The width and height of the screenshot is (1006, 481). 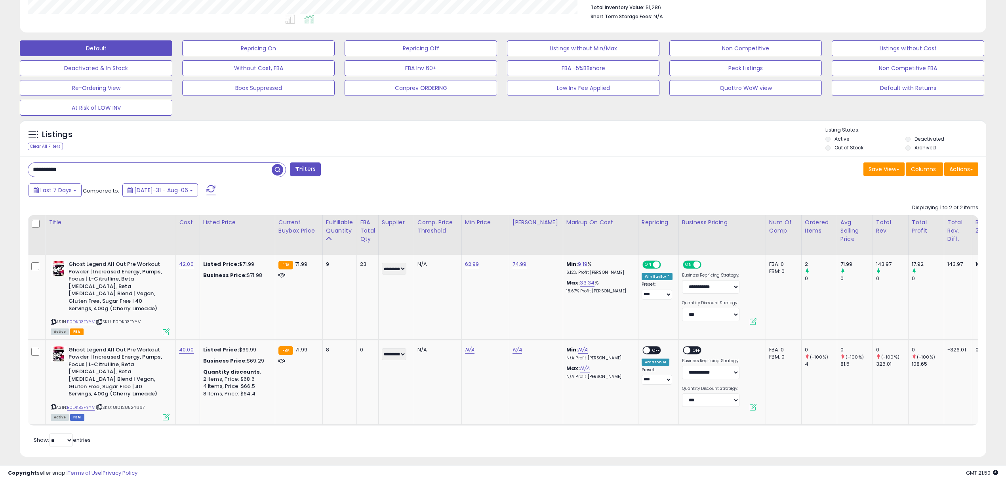 I want to click on div: Min Price, so click(x=485, y=222).